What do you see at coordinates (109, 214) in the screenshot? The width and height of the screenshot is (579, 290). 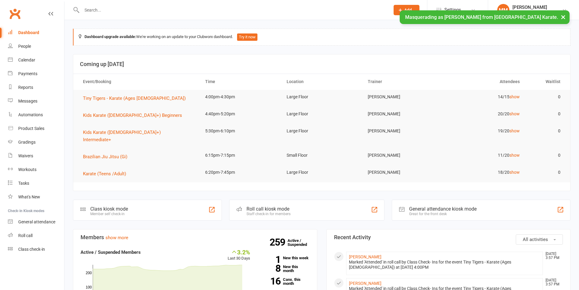 I see `div: Member self check-in` at bounding box center [109, 214].